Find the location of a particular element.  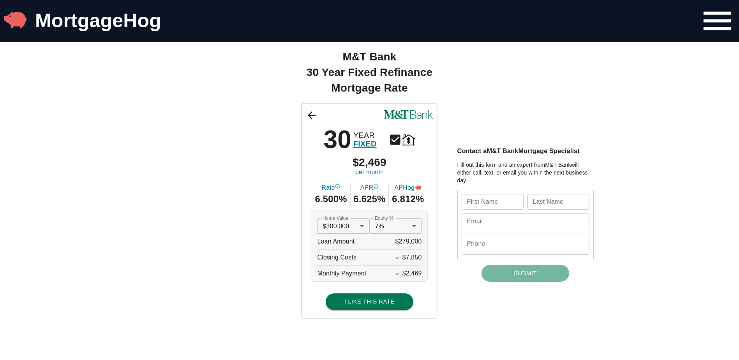

span: $7,850 is located at coordinates (412, 257).